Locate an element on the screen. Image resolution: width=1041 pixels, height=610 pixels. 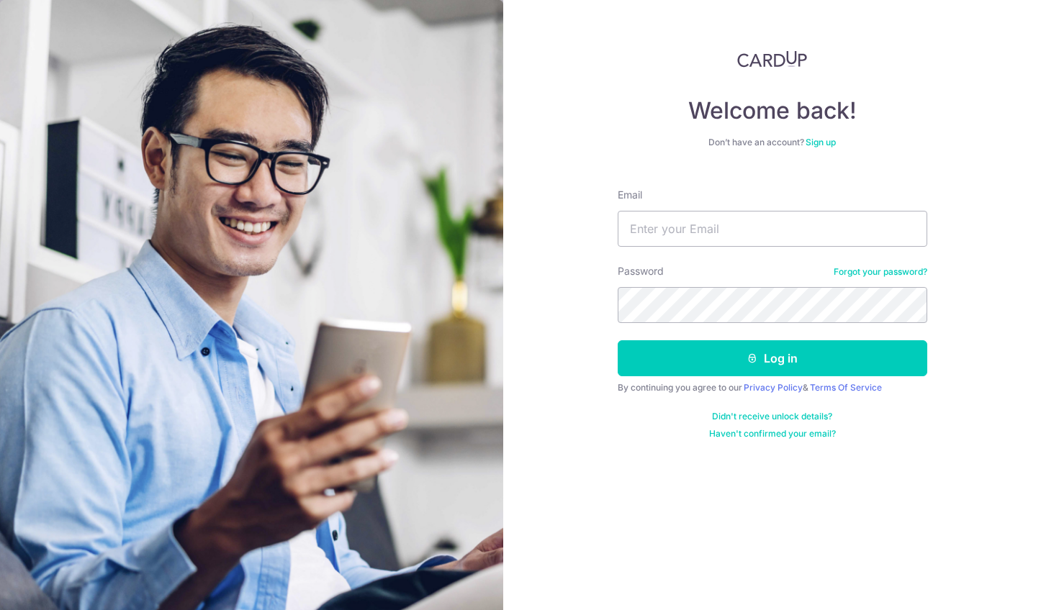
a: Privacy Policy is located at coordinates (773, 387).